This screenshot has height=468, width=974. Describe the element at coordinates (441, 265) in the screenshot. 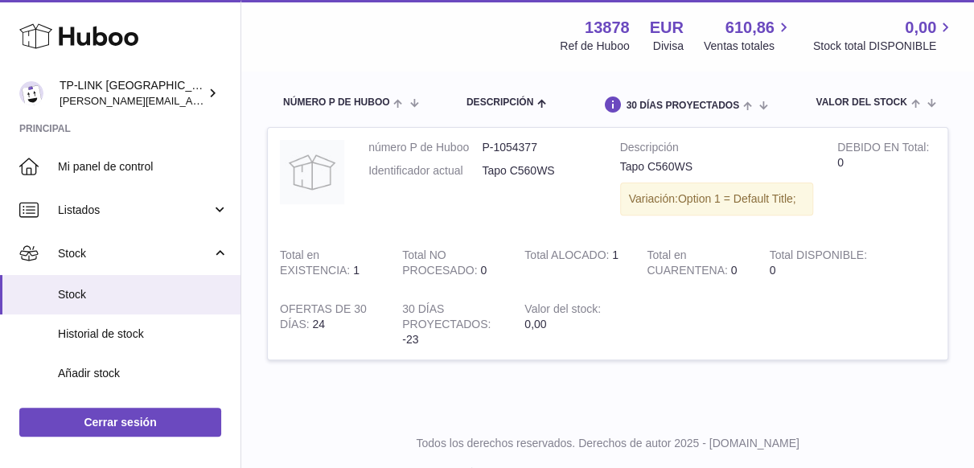

I see `strong: Total NO PROCESADO` at that location.